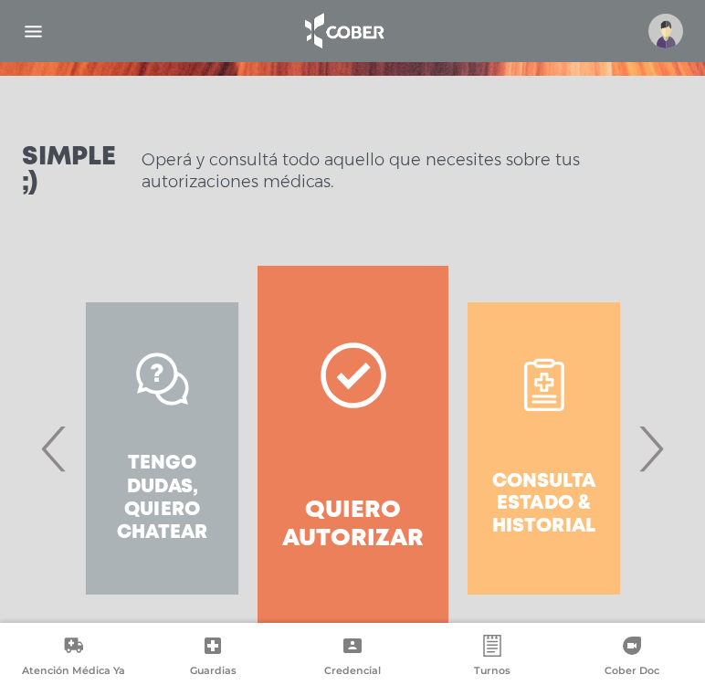 Image resolution: width=705 pixels, height=685 pixels. What do you see at coordinates (631, 657) in the screenshot?
I see `a: Cober Doc` at bounding box center [631, 657].